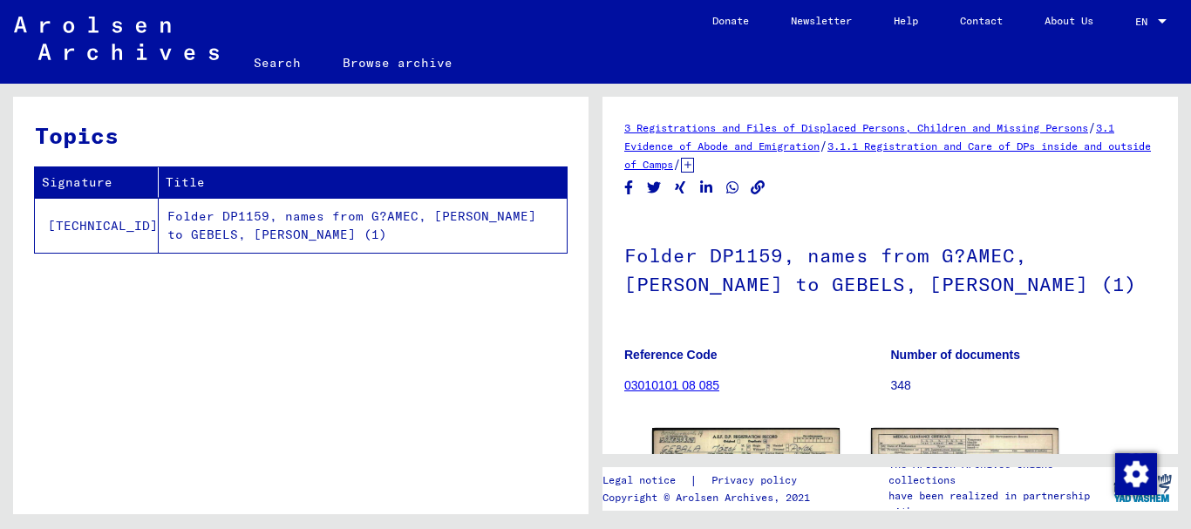 The height and width of the screenshot is (529, 1191). Describe the element at coordinates (680, 187) in the screenshot. I see `button: Share on Xing` at that location.